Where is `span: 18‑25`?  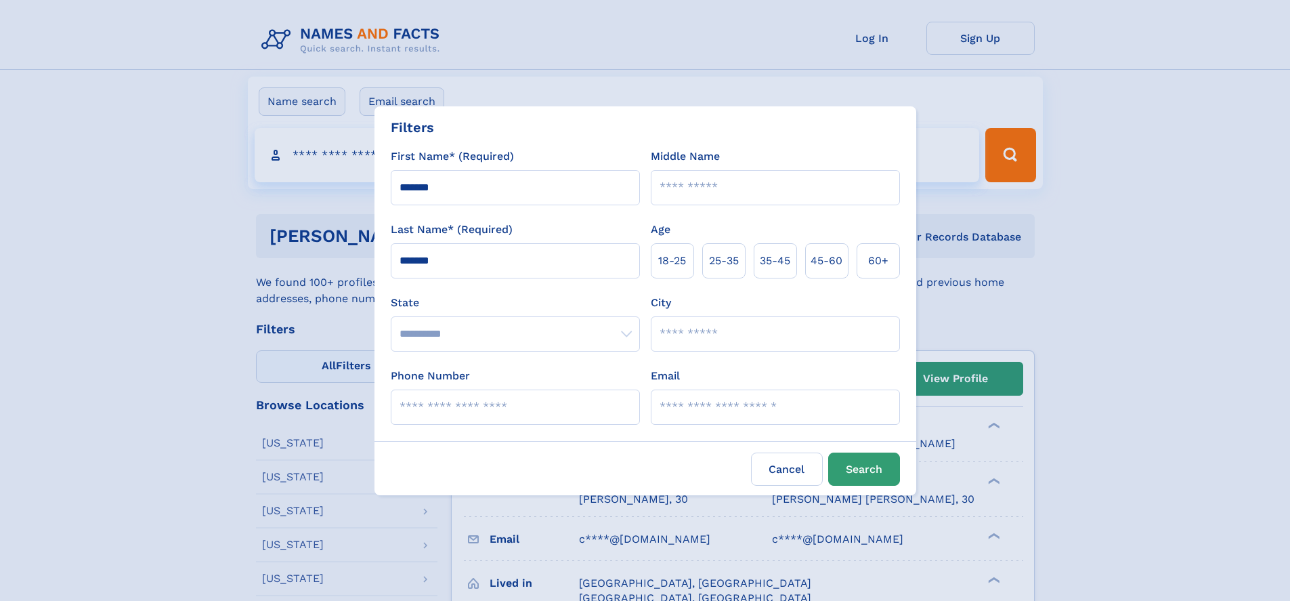 span: 18‑25 is located at coordinates (672, 261).